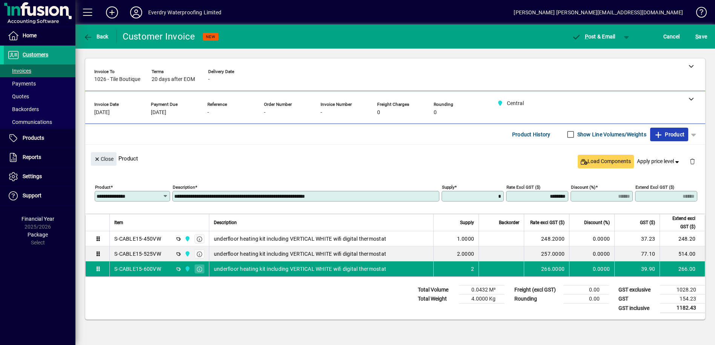  What do you see at coordinates (437, 290) in the screenshot?
I see `td: Total Volume` at bounding box center [437, 290].